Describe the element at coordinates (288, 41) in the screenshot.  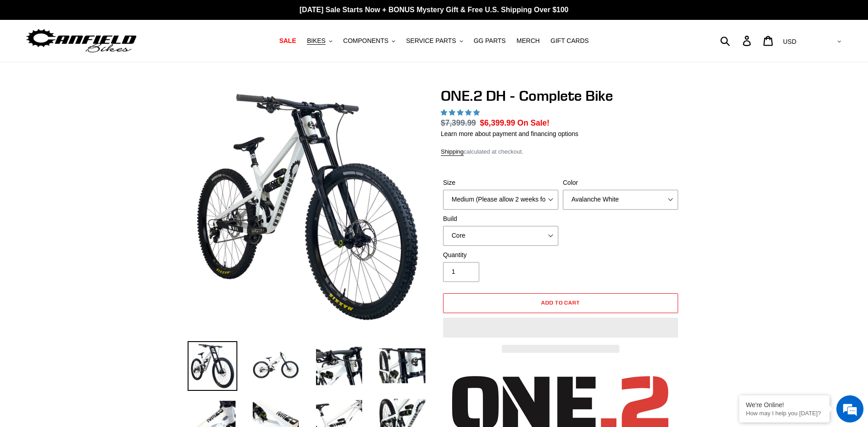
I see `span: SALE` at that location.